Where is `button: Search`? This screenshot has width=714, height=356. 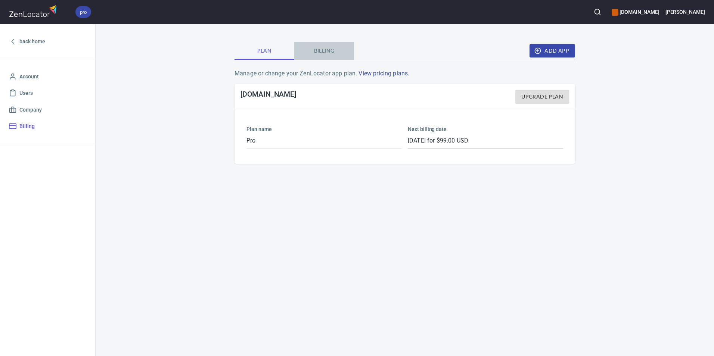
button: Search is located at coordinates (597, 12).